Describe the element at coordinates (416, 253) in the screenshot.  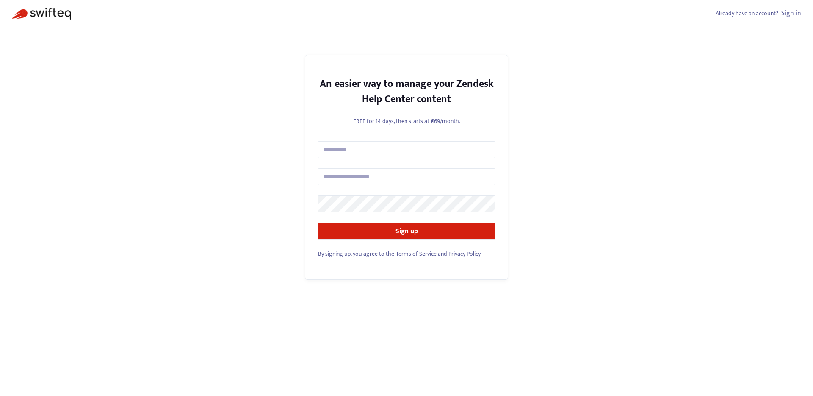
I see `a: Terms of Service` at that location.